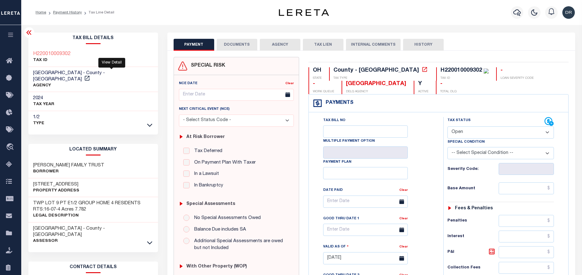 This screenshot has height=275, width=582. I want to click on h6: P&I, so click(473, 252).